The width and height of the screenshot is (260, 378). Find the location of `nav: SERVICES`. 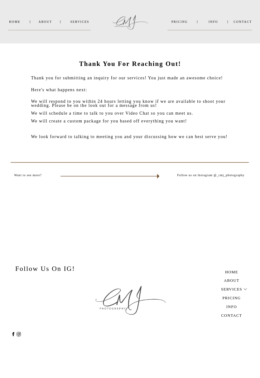

nav: SERVICES is located at coordinates (80, 22).